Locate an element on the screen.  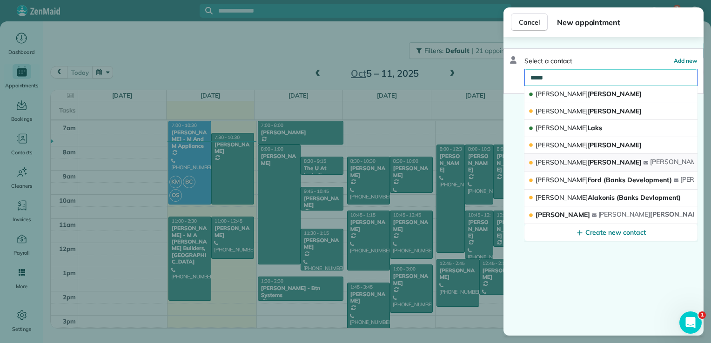
button: Add new is located at coordinates (685, 61).